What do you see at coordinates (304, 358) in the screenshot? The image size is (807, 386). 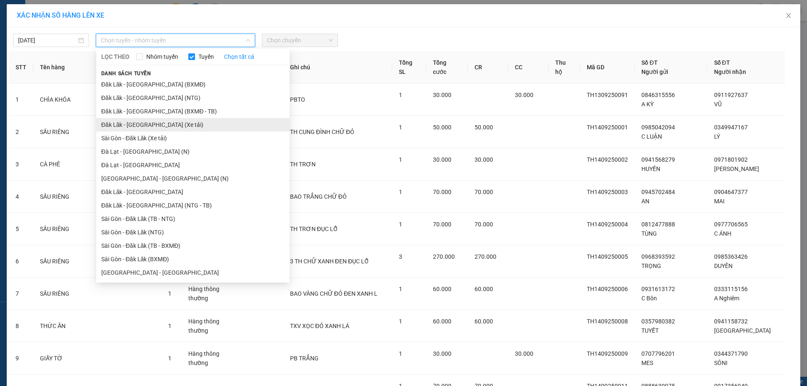 I see `span: PB TRẮNG` at bounding box center [304, 358].